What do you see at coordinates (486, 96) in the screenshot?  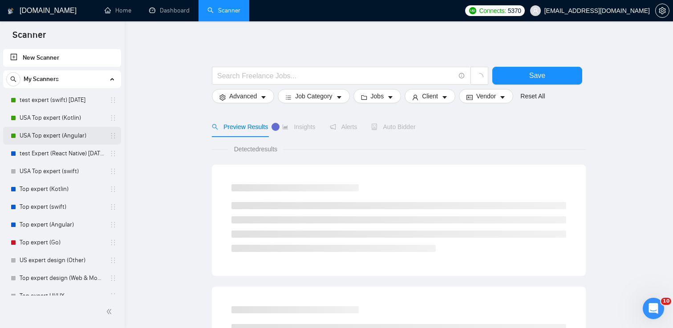 I see `span: Vendor` at bounding box center [486, 96].